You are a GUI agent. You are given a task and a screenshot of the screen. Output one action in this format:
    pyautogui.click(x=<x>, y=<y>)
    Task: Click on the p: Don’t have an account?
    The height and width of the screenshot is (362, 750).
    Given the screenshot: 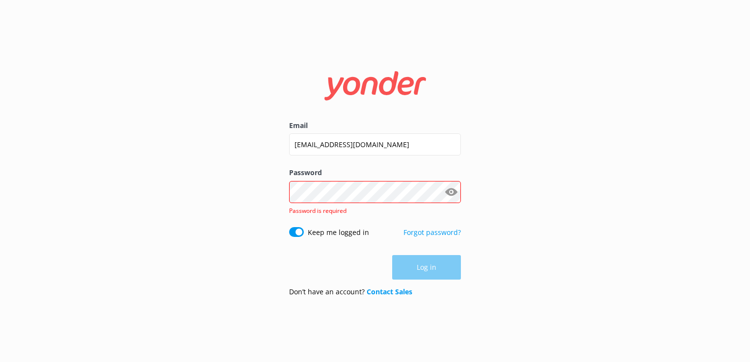 What is the action you would take?
    pyautogui.click(x=351, y=292)
    